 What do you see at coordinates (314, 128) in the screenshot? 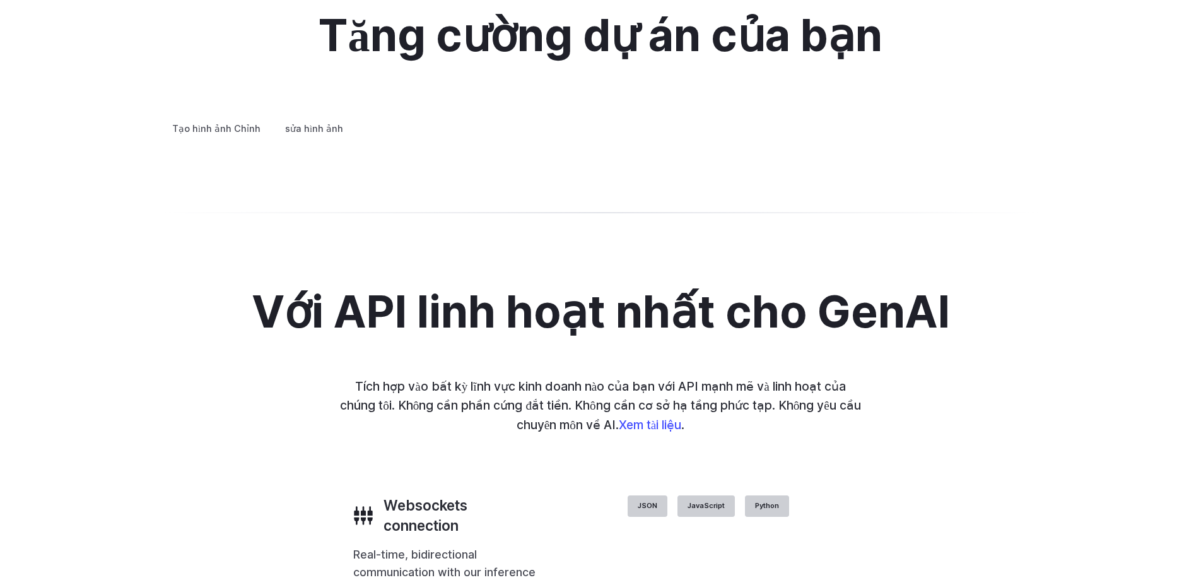
I see `font: sửa hình ảnh` at bounding box center [314, 128].